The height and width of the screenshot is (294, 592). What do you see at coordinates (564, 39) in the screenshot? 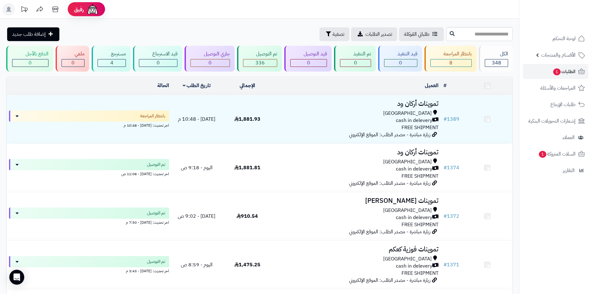
I see `span: لوحة التحكم` at bounding box center [564, 39].